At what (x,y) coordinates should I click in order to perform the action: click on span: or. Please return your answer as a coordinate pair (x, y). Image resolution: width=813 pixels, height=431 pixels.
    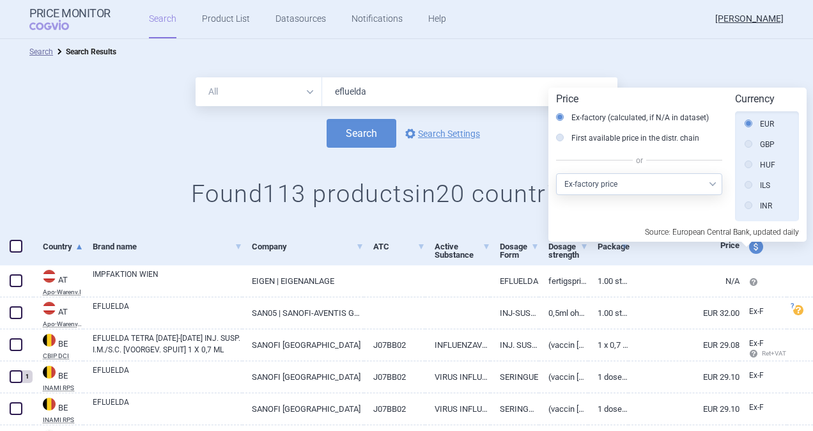
    Looking at the image, I should click on (639, 160).